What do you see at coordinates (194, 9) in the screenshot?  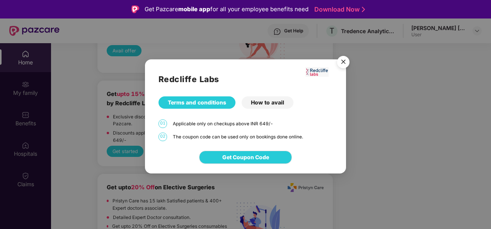 I see `strong: mobile app` at bounding box center [194, 9].